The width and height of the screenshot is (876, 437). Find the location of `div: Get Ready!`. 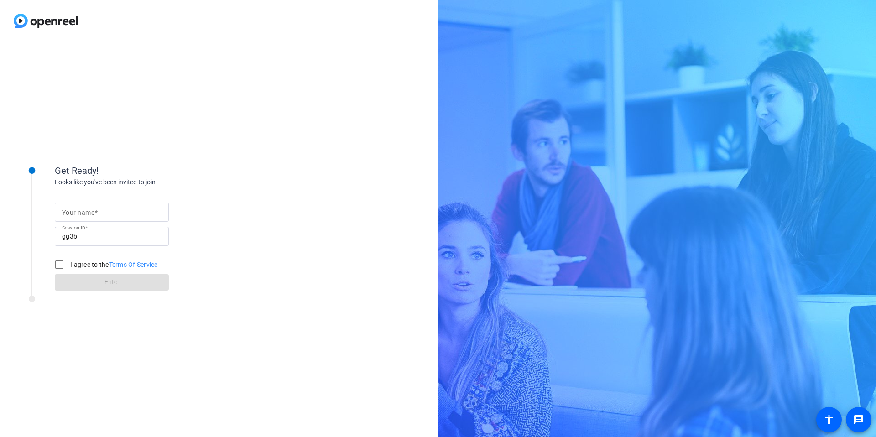

div: Get Ready! is located at coordinates (146, 171).